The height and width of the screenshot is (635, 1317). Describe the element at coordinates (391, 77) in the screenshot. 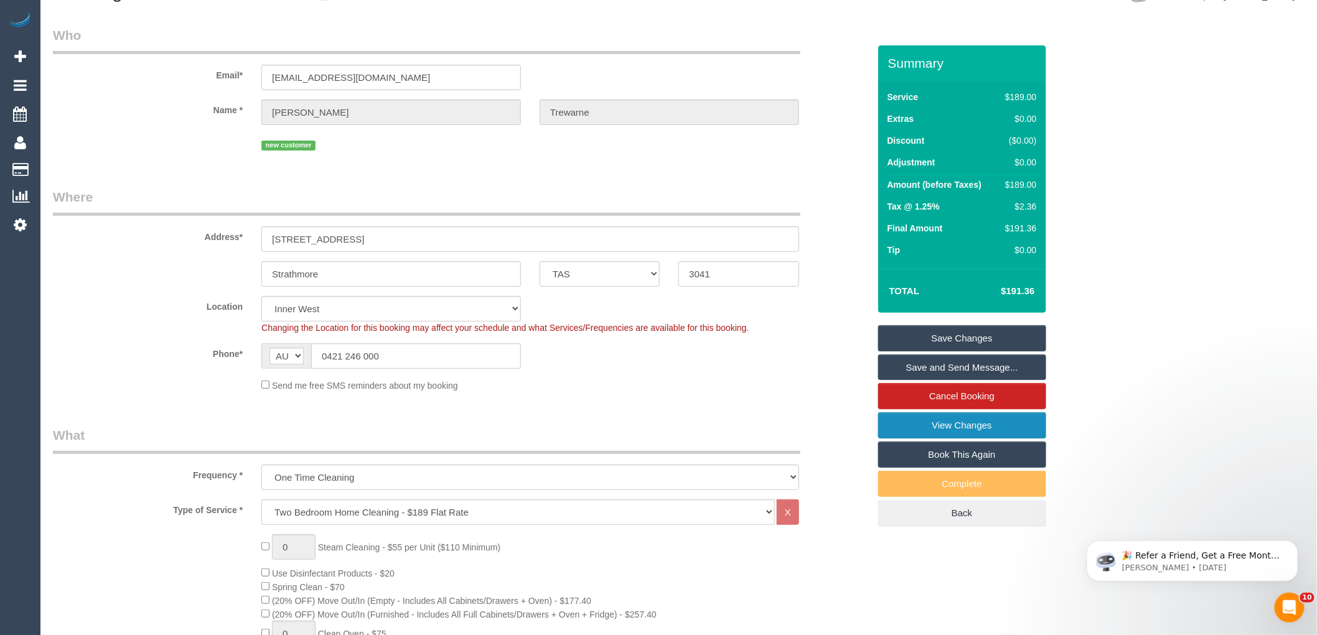

I see `input: Email*` at that location.